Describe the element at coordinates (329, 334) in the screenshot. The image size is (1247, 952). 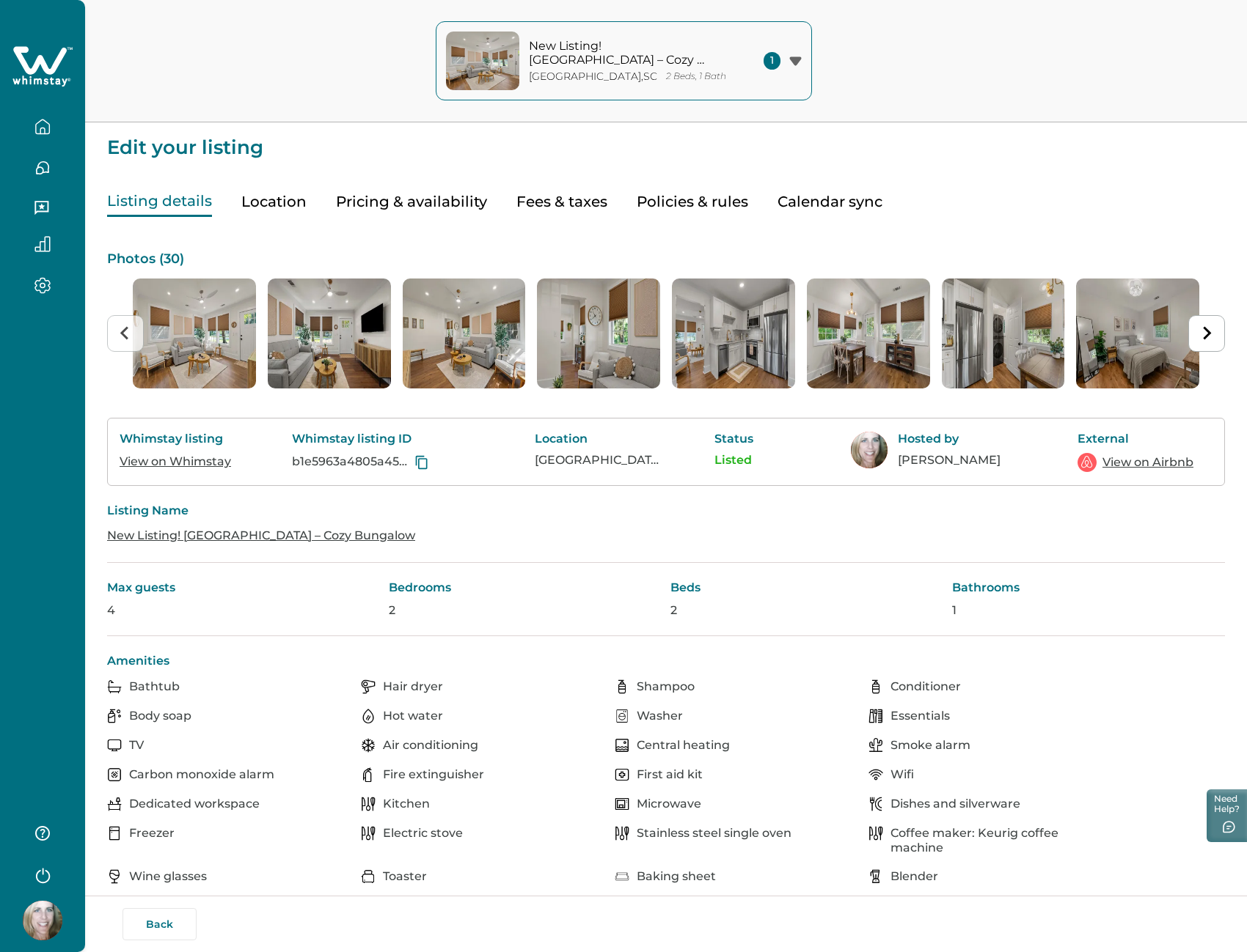
I see `li: 2 of 30` at that location.